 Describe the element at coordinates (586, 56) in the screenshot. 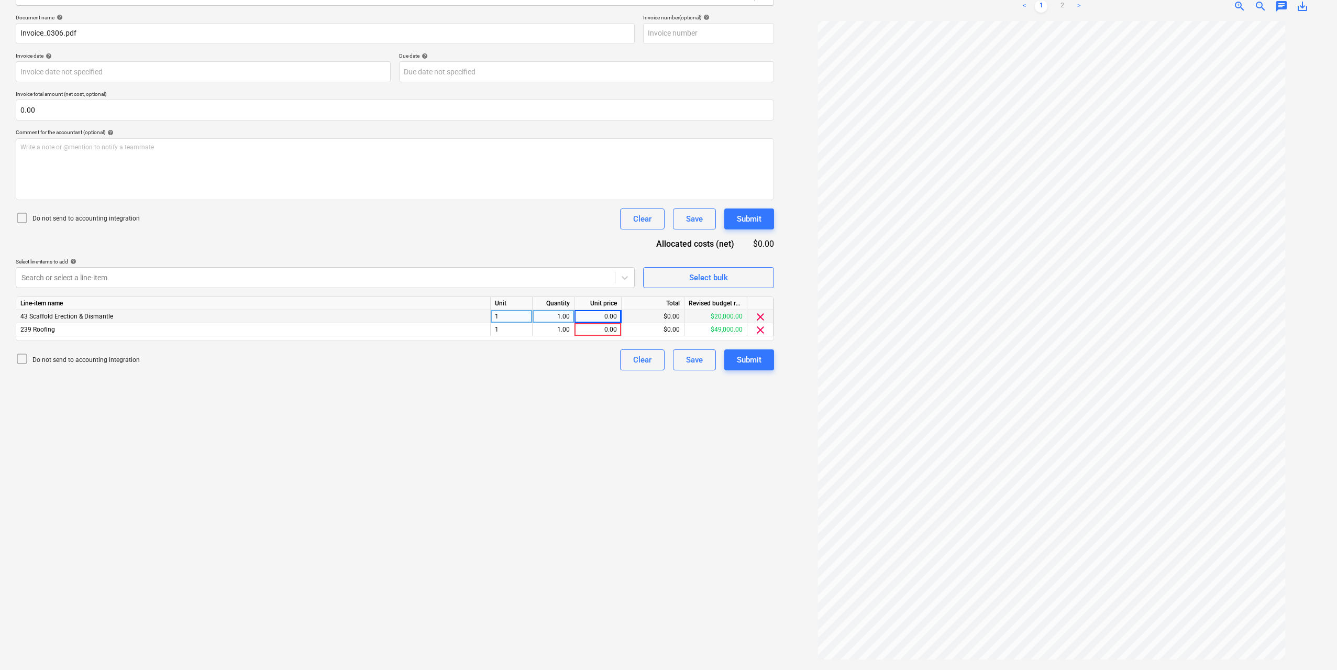

I see `div: Due date` at that location.